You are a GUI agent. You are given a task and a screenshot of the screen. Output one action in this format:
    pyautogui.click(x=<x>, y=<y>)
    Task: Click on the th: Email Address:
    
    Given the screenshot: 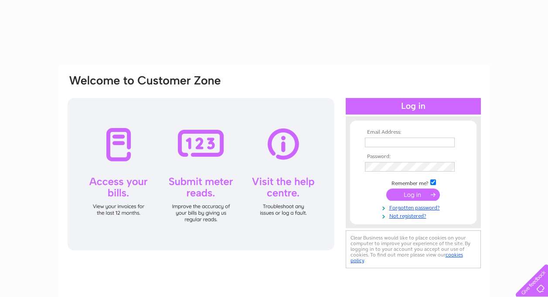 What is the action you would take?
    pyautogui.click(x=413, y=133)
    